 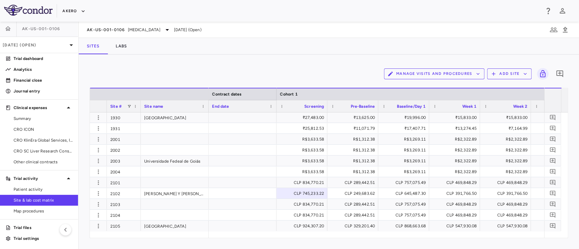 I want to click on div: CLP 645,487.30, so click(x=405, y=194).